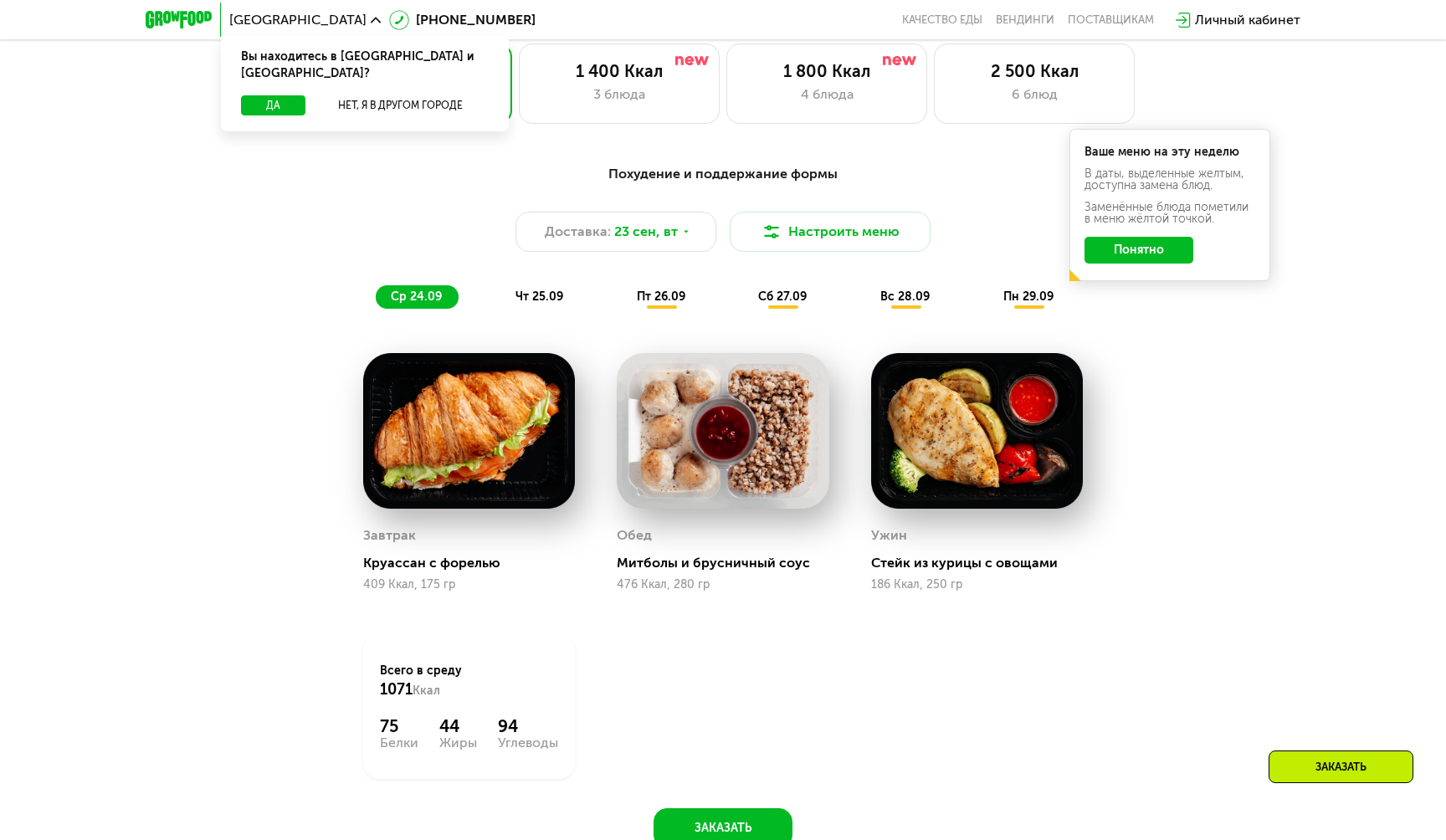 This screenshot has width=1446, height=840. Describe the element at coordinates (983, 563) in the screenshot. I see `div: Стейк из курицы с овощами` at that location.